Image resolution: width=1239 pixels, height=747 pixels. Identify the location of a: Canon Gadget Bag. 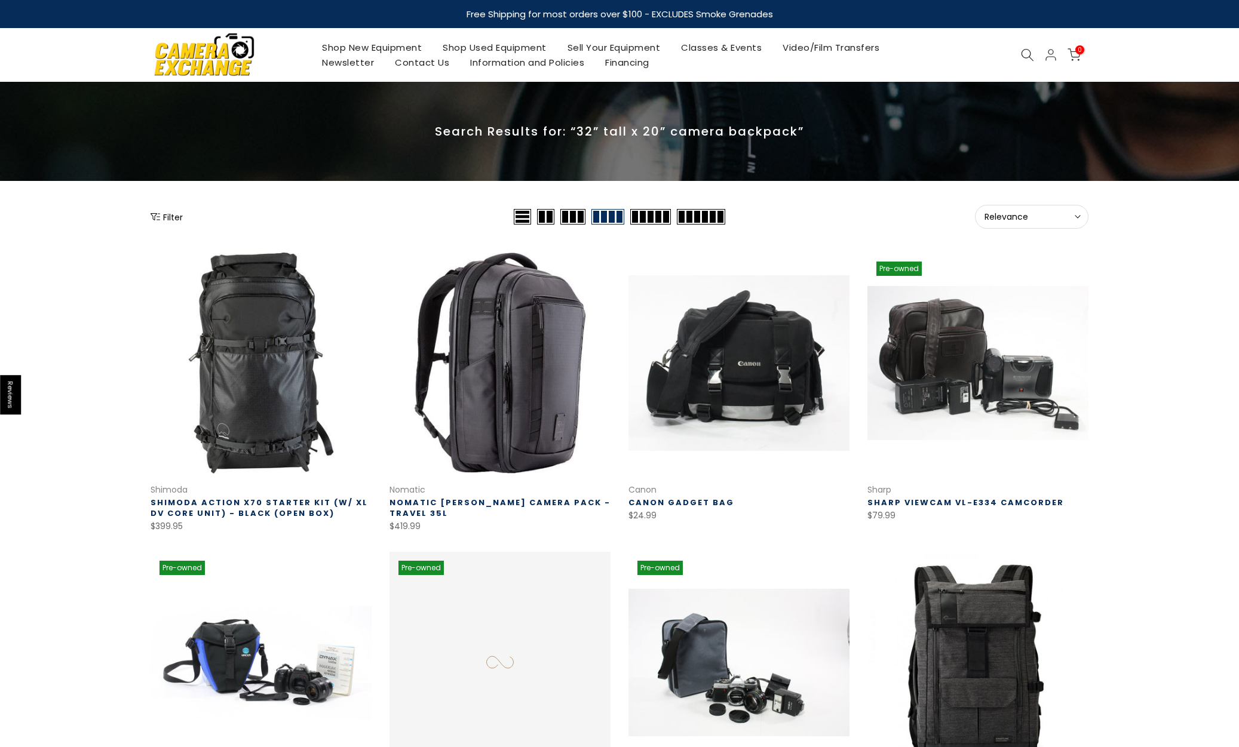
(681, 502).